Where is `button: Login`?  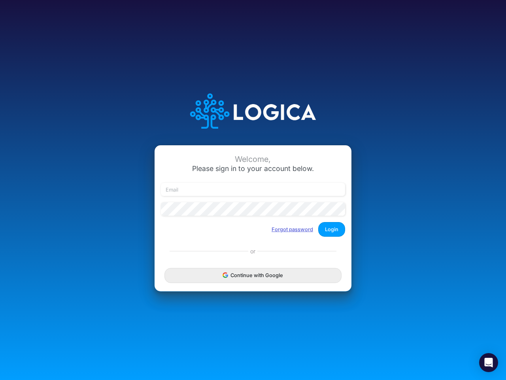
button: Login is located at coordinates (332, 229).